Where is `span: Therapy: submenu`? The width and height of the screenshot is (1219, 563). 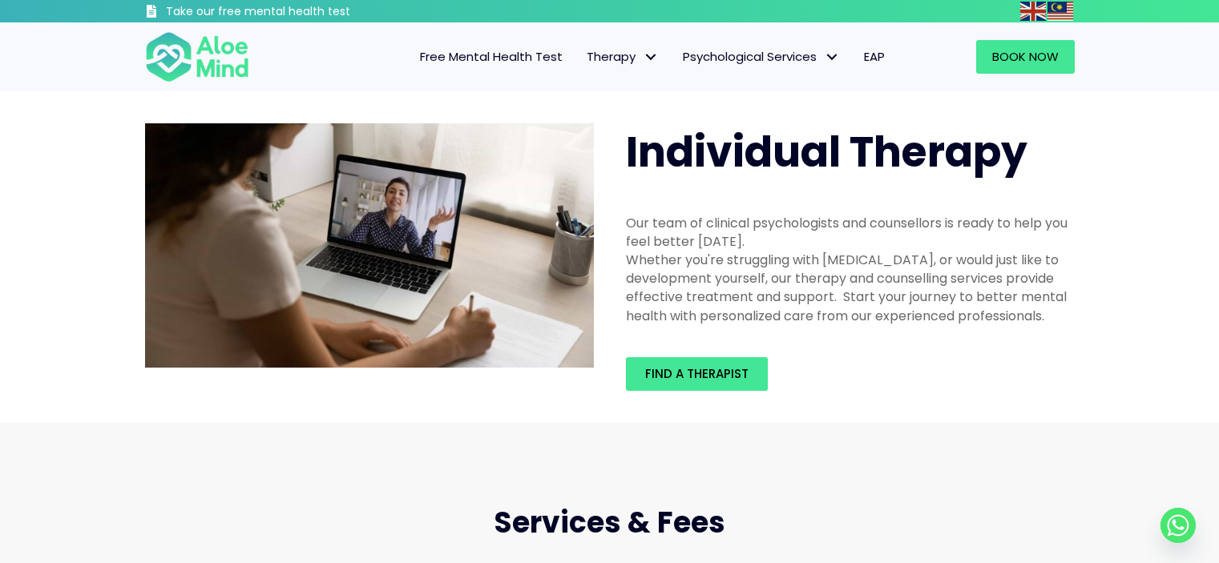
span: Therapy: submenu is located at coordinates (651, 57).